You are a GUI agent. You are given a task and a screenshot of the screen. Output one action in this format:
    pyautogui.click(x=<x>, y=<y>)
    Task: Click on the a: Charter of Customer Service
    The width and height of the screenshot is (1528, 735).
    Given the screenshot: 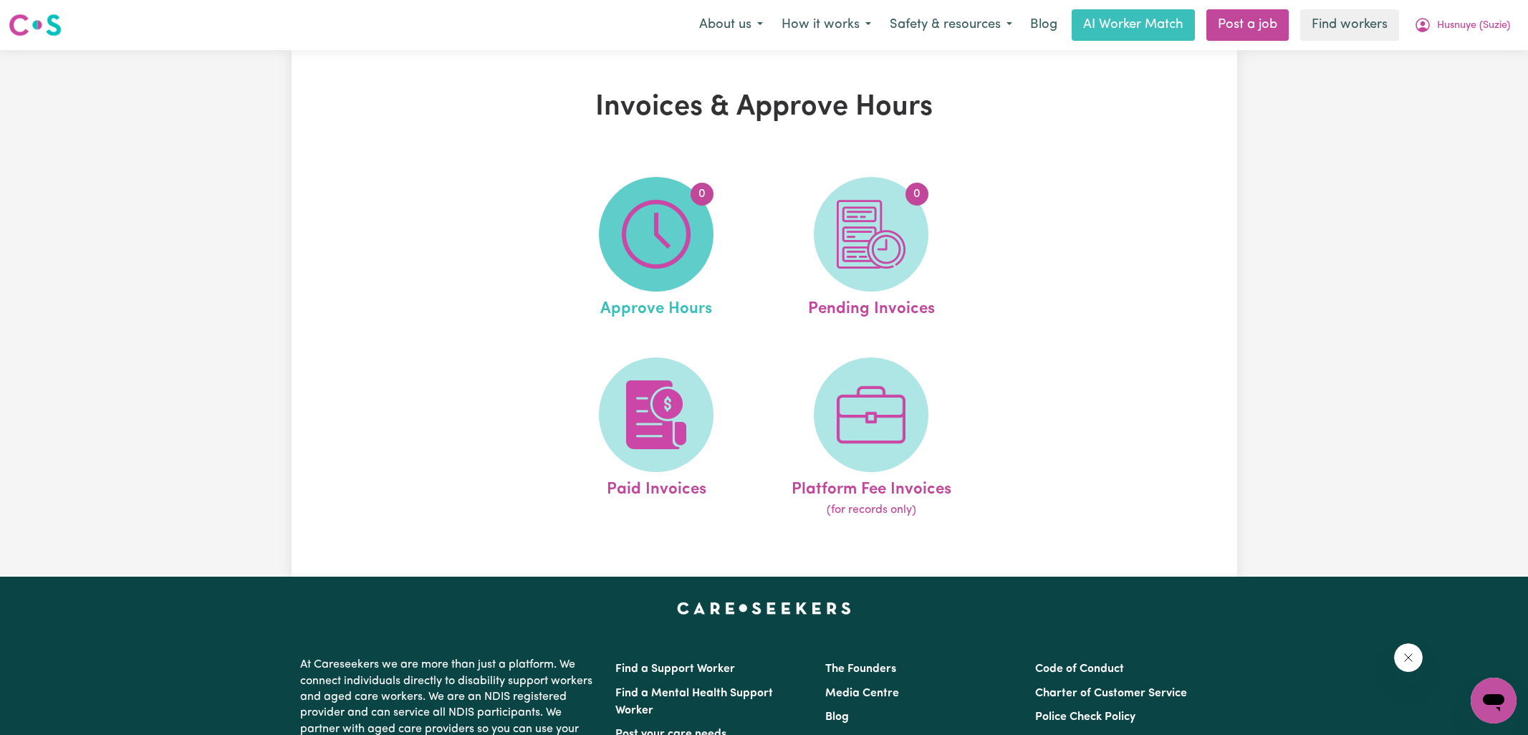 What is the action you would take?
    pyautogui.click(x=1111, y=693)
    